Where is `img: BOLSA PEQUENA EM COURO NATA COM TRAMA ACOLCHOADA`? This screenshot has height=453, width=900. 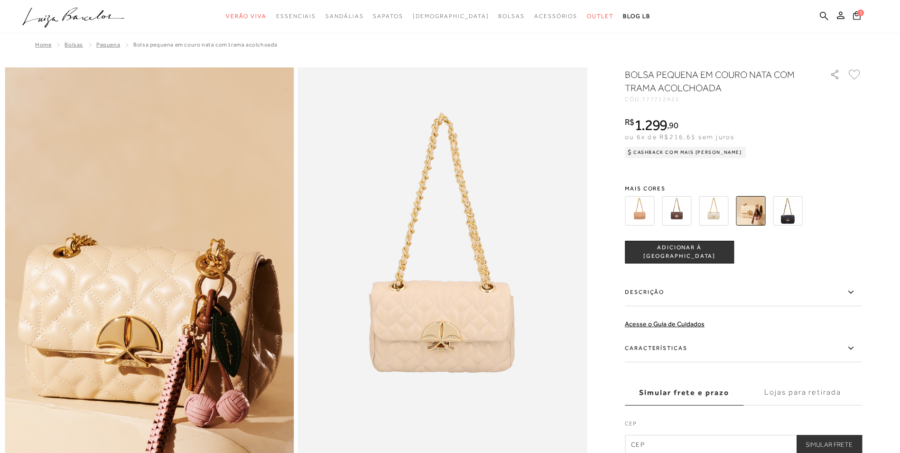
img: BOLSA PEQUENA EM COURO NATA COM TRAMA ACOLCHOADA is located at coordinates (751, 211).